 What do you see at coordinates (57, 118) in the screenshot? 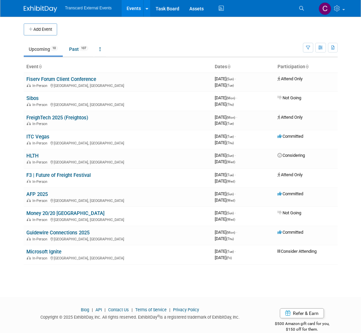
I see `a: FreighTech 2025 (Freightos)` at bounding box center [57, 118].